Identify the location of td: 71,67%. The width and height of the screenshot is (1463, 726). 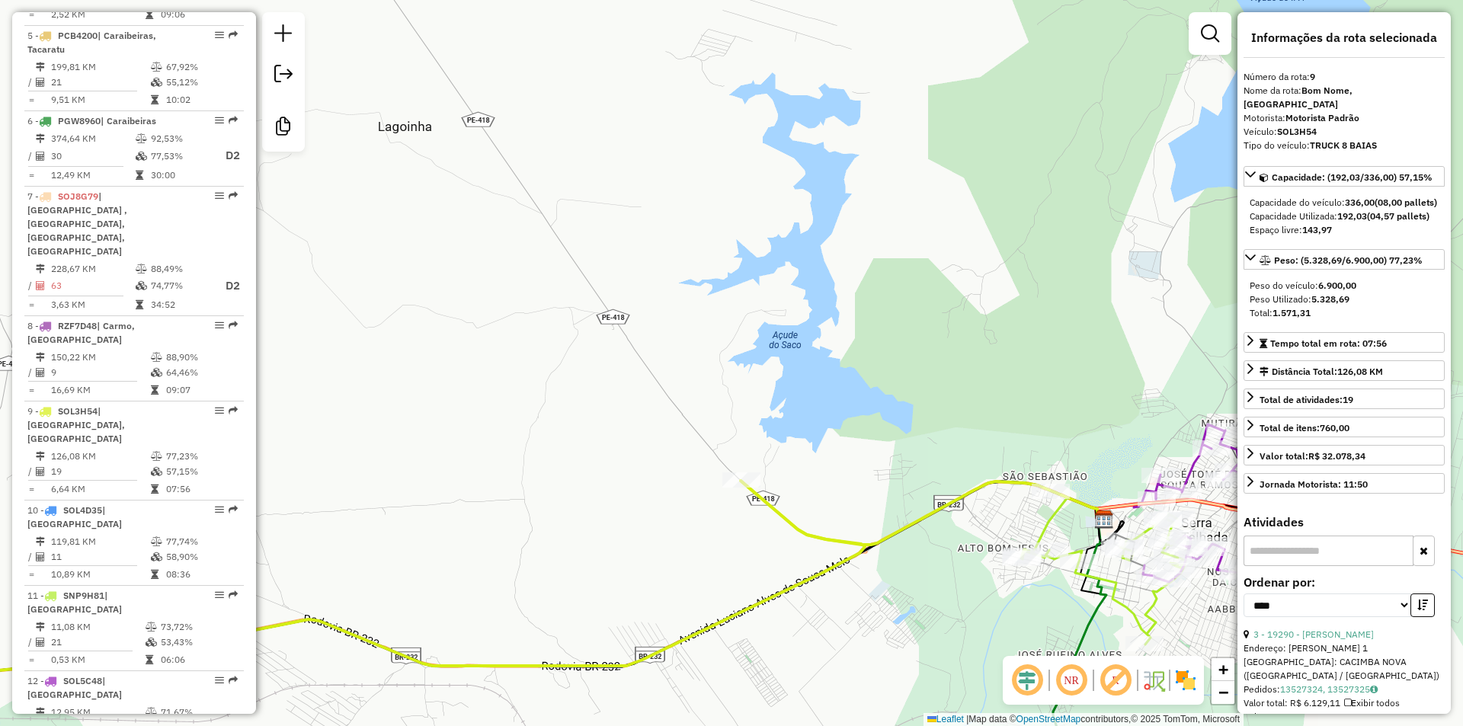
(198, 712).